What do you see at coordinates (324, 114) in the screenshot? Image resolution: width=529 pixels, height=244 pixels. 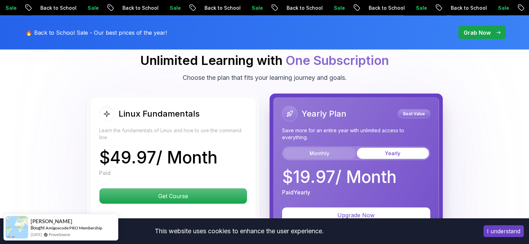 I see `h2: Yearly Plan` at bounding box center [324, 114].